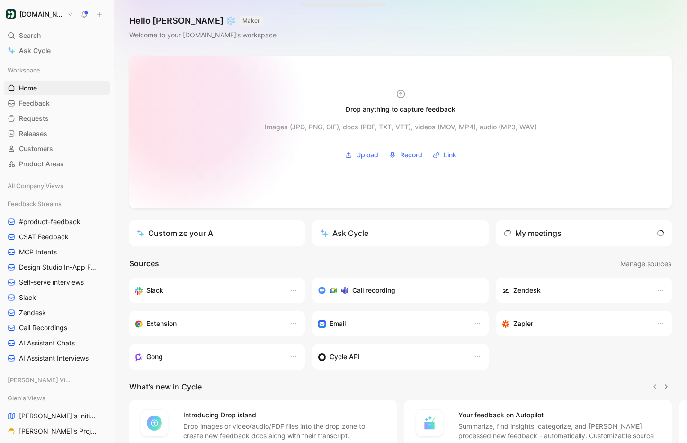 Image resolution: width=687 pixels, height=443 pixels. Describe the element at coordinates (574, 290) in the screenshot. I see `div: Sync customers and create docs` at that location.